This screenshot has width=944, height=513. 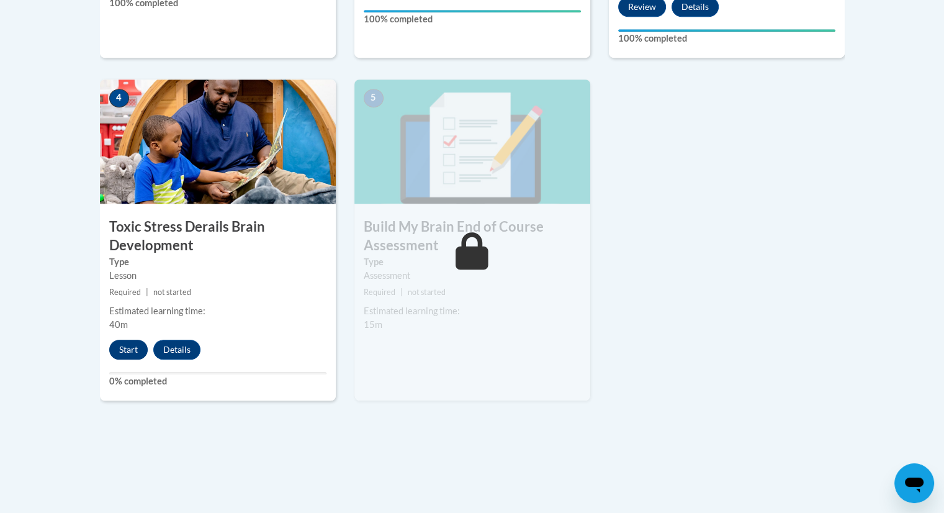 I want to click on button: Details, so click(x=177, y=350).